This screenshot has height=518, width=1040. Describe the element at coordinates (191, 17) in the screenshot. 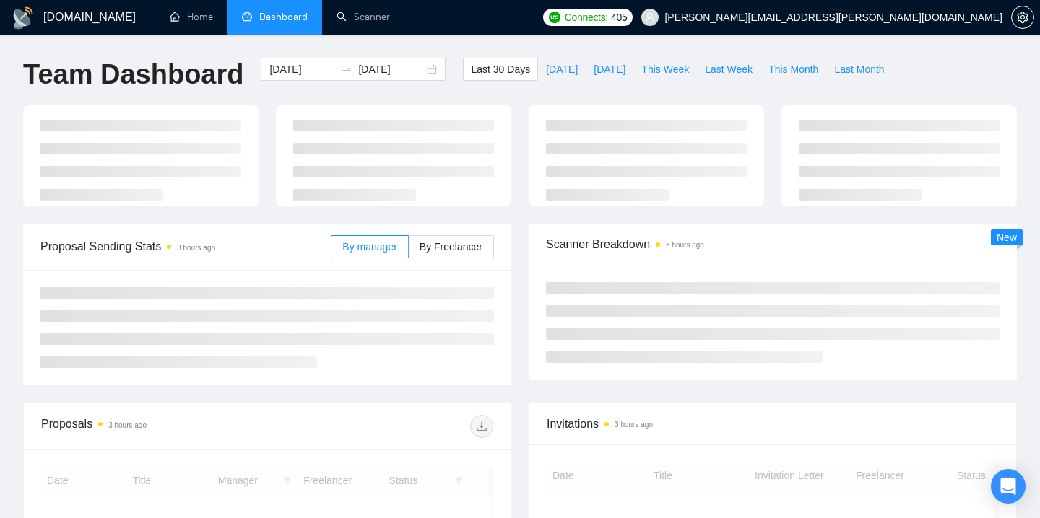

I see `a: homeHome` at that location.